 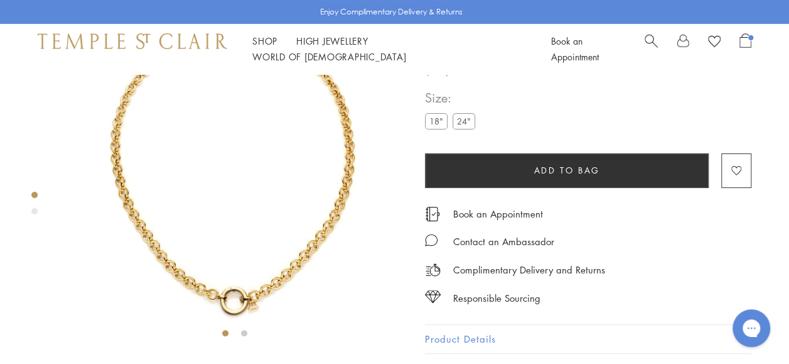 I want to click on img: icon_sourcing.svg, so click(x=433, y=296).